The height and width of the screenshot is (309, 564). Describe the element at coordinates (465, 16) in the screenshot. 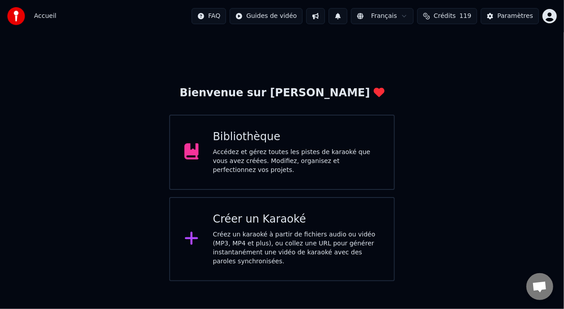

I see `span: 119` at that location.